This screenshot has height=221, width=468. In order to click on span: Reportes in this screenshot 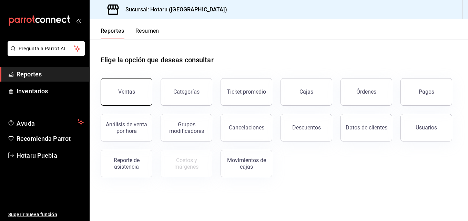, I will do `click(50, 74)`.